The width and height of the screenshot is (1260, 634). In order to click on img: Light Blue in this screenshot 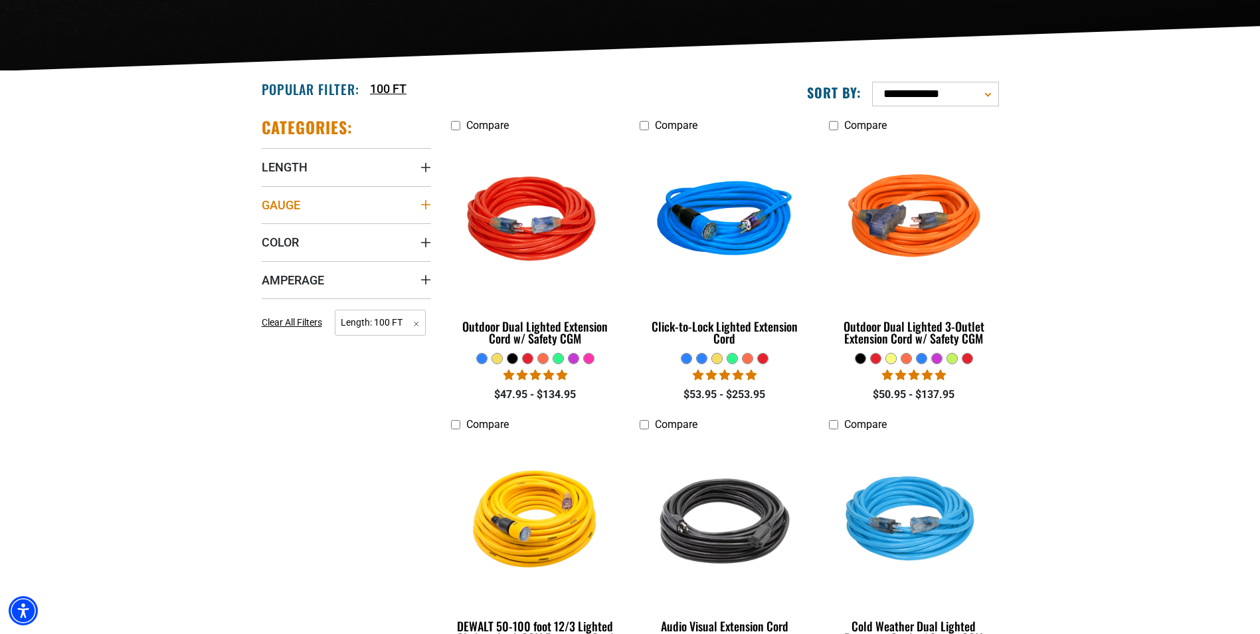, I will do `click(914, 520)`.